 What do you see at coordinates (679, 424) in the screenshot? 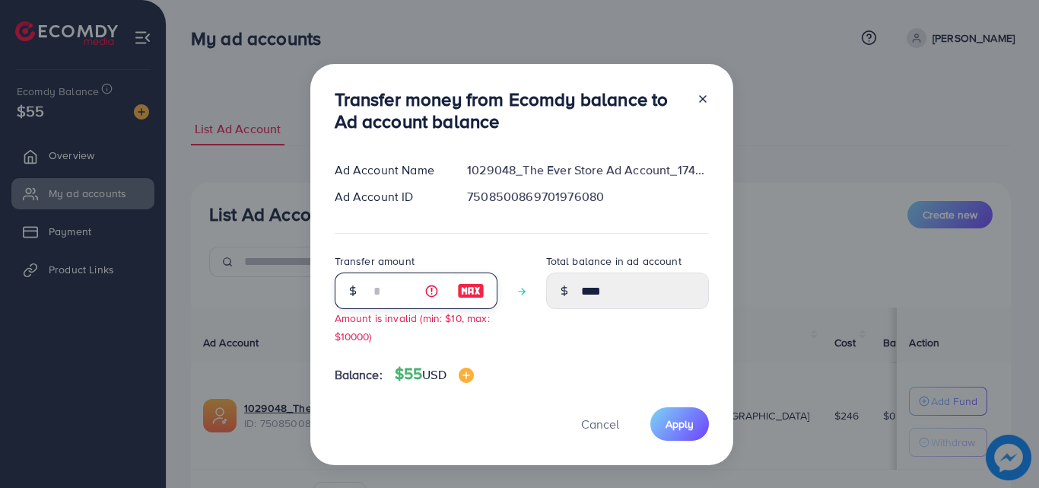
I see `span: Apply` at bounding box center [679, 424].